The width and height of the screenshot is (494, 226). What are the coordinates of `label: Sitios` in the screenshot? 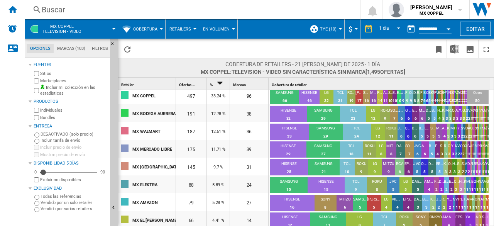 It's located at (73, 73).